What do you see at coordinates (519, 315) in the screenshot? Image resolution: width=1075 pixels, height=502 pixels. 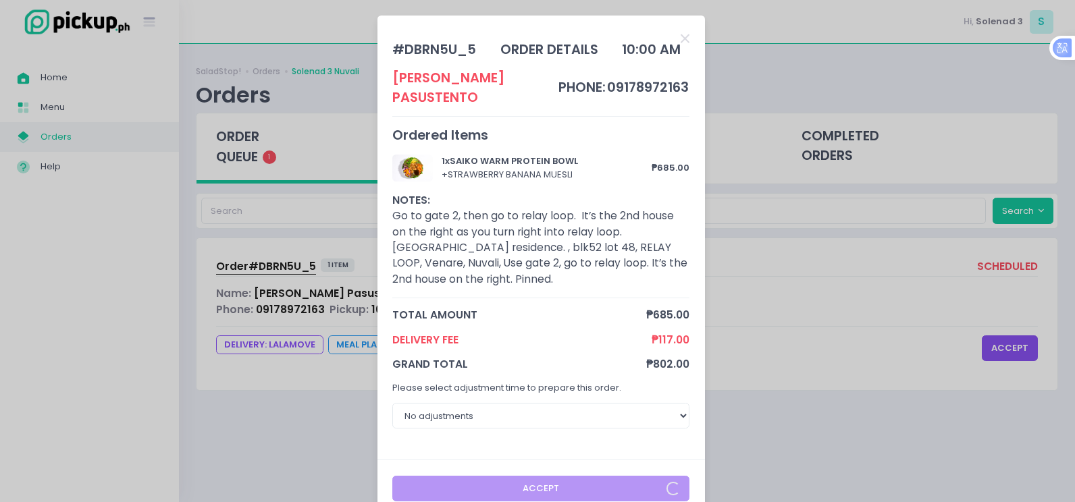 I see `span: total amount` at bounding box center [519, 315].